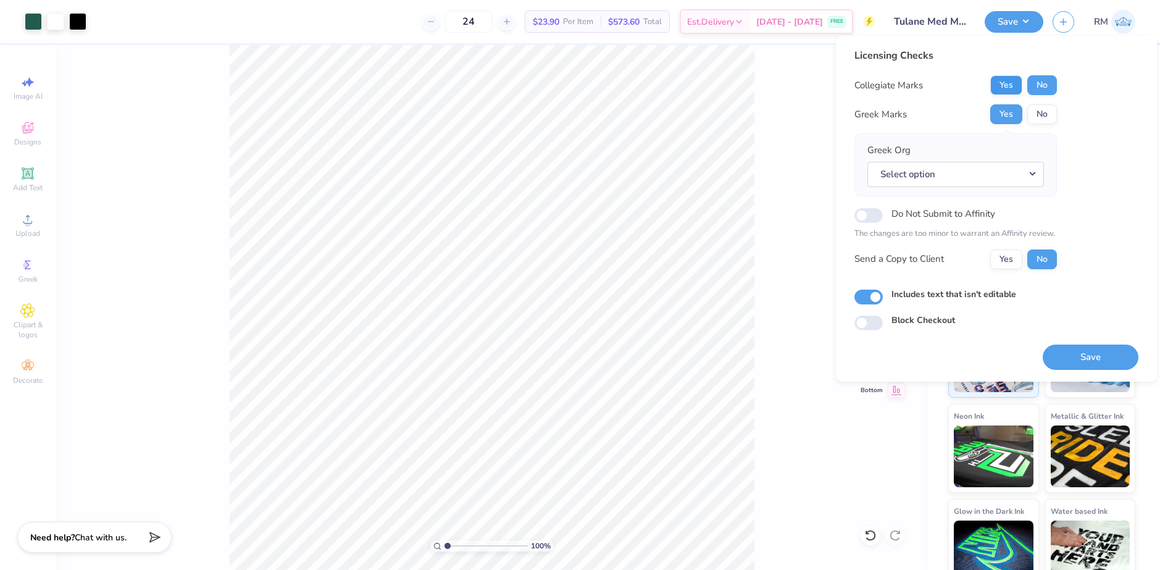 This screenshot has width=1160, height=570. I want to click on span: Add Text, so click(28, 188).